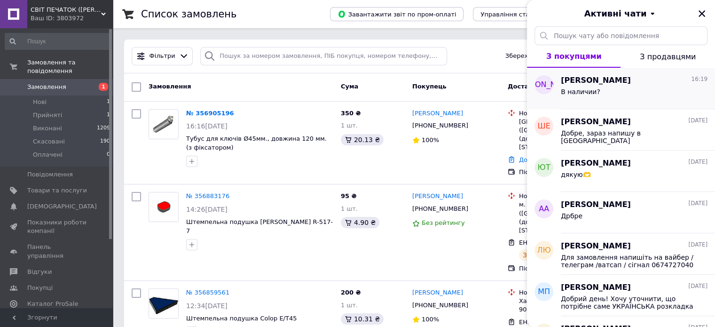 Image resolution: width=715 pixels, height=327 pixels. I want to click on button: Активні чати, so click(621, 14).